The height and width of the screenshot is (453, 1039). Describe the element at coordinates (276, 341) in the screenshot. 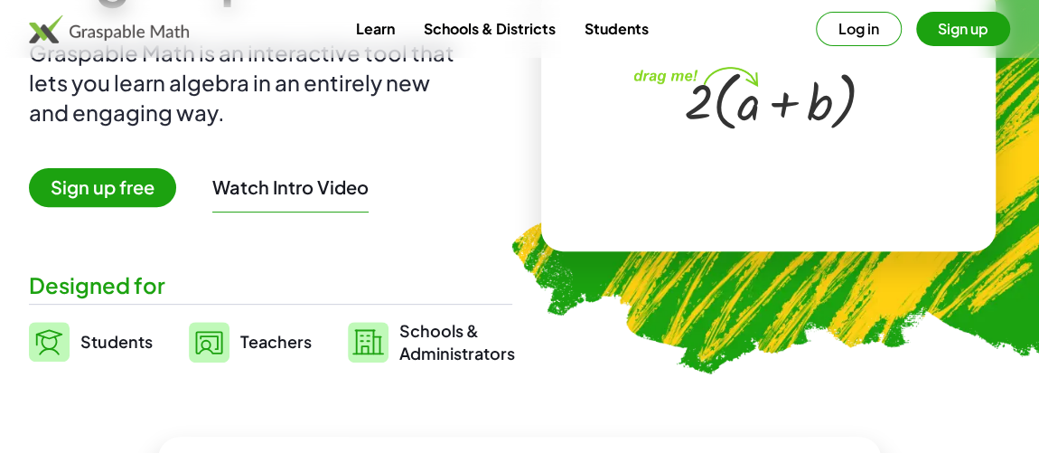

I see `span: Teachers` at that location.